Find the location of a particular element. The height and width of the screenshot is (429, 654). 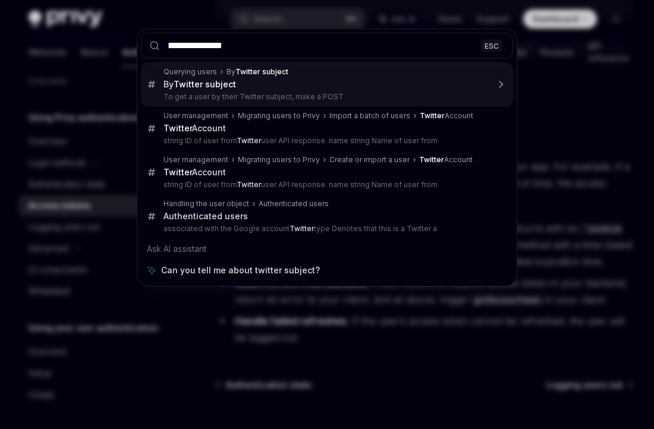

p: associated with the Google account type Denotes that this is a Twitter a is located at coordinates (326, 229).